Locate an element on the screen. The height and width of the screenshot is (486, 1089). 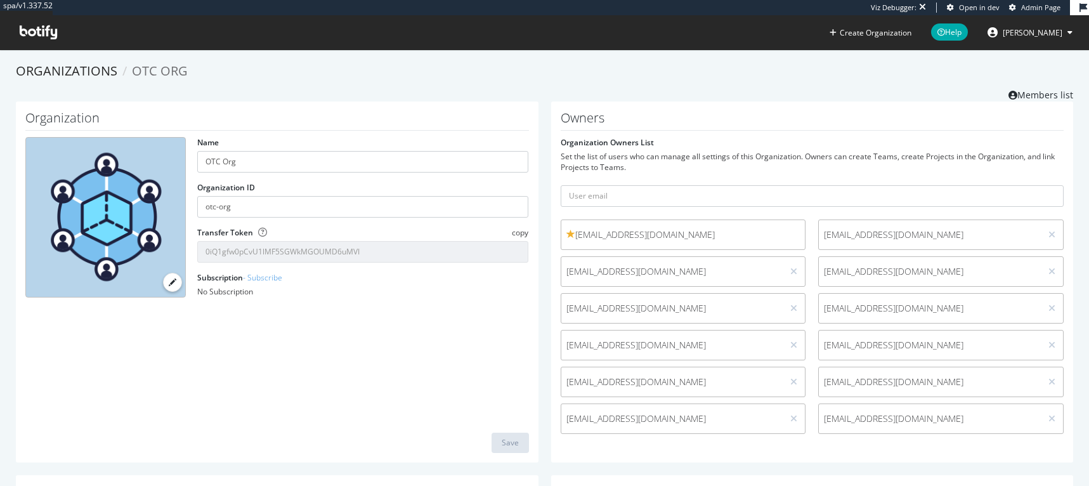
input: User email is located at coordinates (812, 196).